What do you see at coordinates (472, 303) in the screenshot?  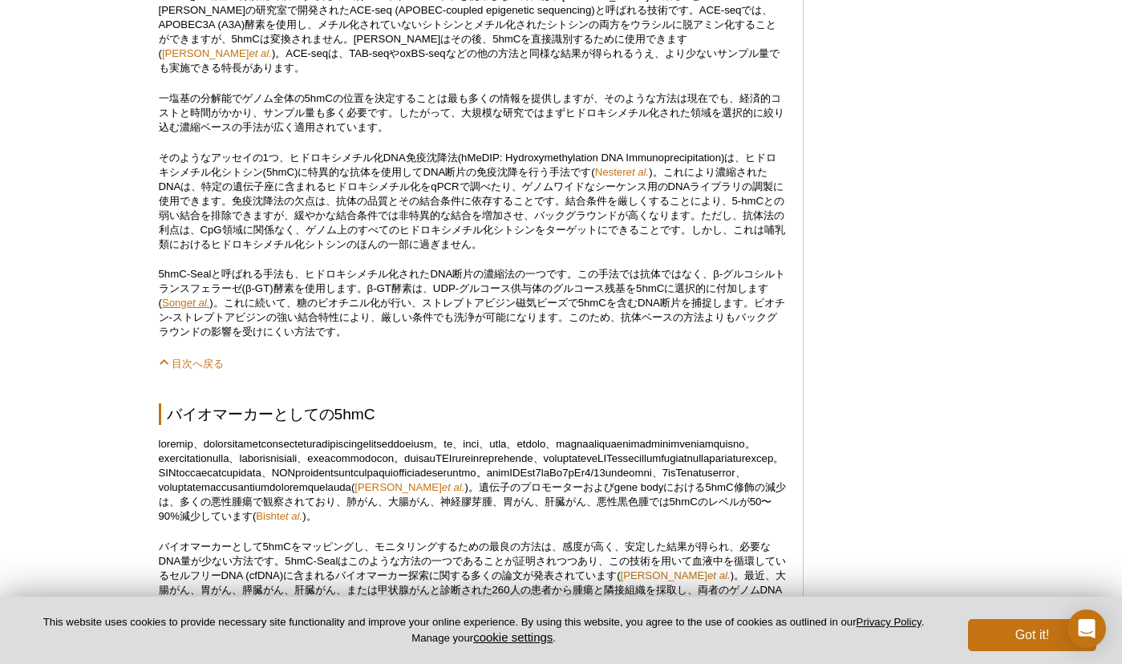 I see `p: 5hmC-Sealと呼ばれる手法も、ヒドロキシメチル化されたDNA断片の濃縮法の一つです。この手法では抗体ではなく、β-グルコシルトランスフェラーゼ(β-GT)酵素を使用します。β-GT酵素は、...` at bounding box center [472, 303].